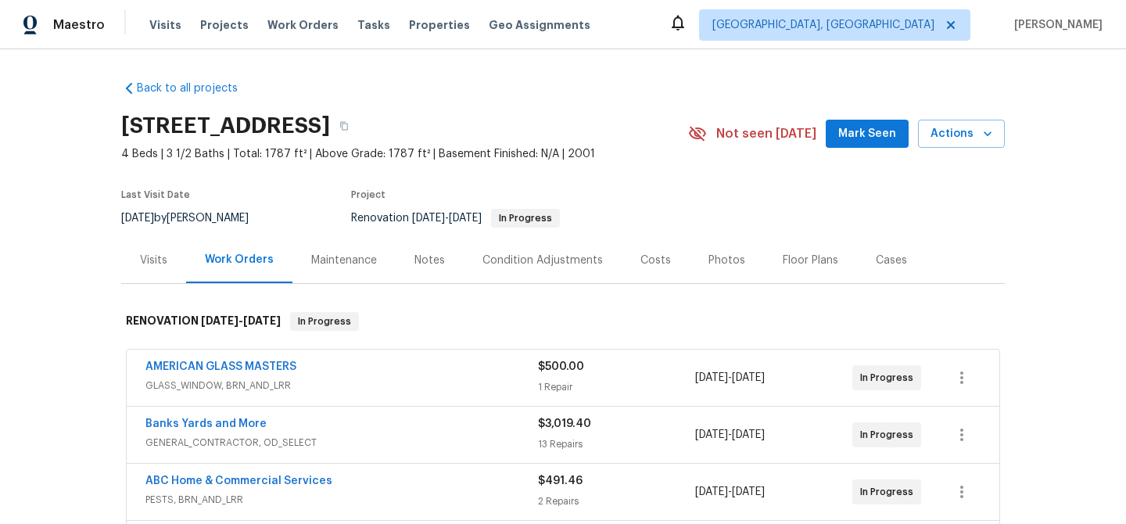  What do you see at coordinates (196, 88) in the screenshot?
I see `a: Back to all projects` at bounding box center [196, 88].